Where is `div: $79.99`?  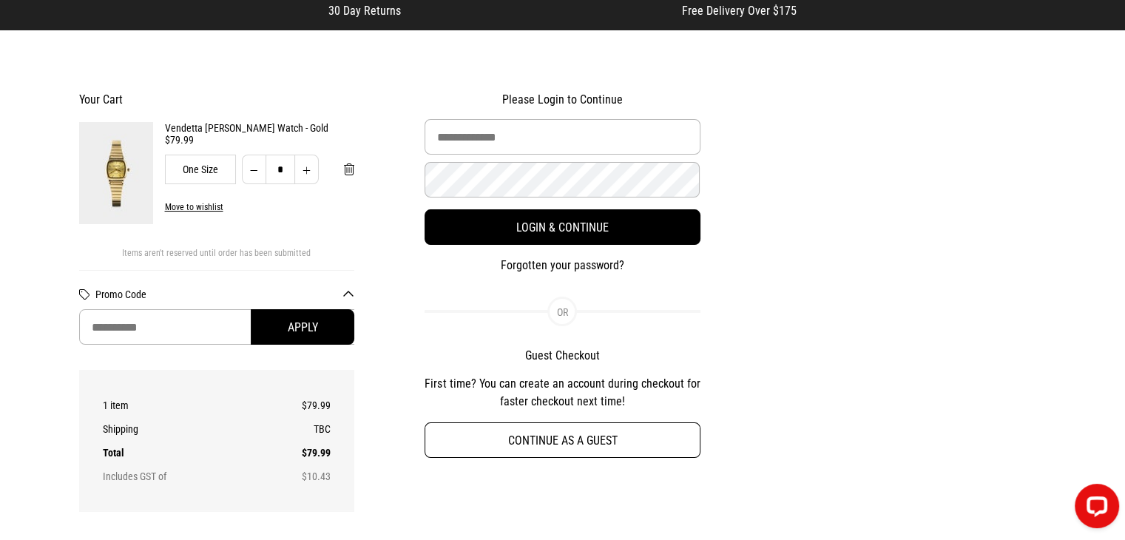
div: $79.99 is located at coordinates (260, 140).